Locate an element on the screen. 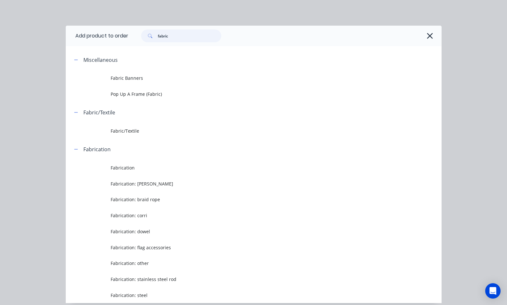 This screenshot has height=305, width=507. div: Fabrication is located at coordinates (97, 150).